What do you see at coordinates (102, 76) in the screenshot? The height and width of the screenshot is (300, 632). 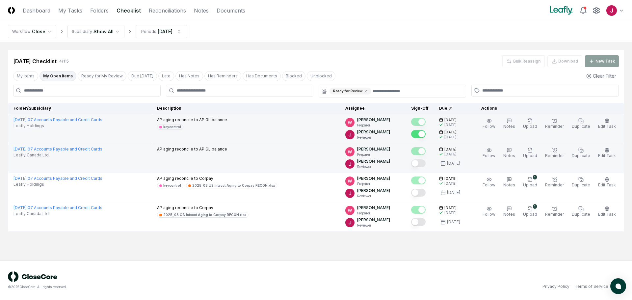 I see `button: Ready for My Review` at bounding box center [102, 76].